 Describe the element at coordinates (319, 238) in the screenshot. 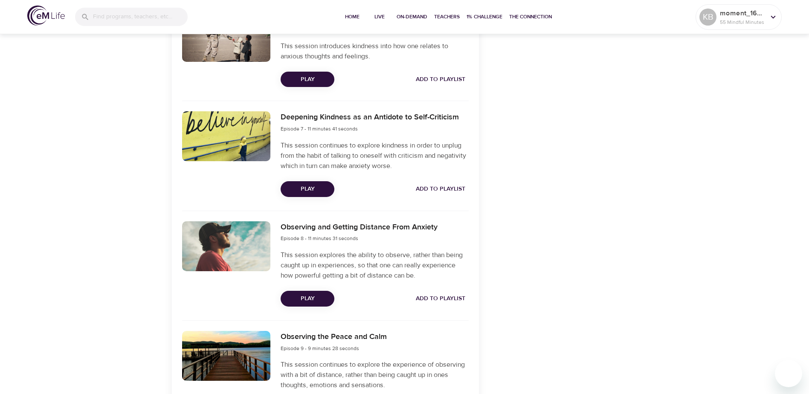

I see `span: Episode 8 - 11 minutes 31 seconds` at that location.